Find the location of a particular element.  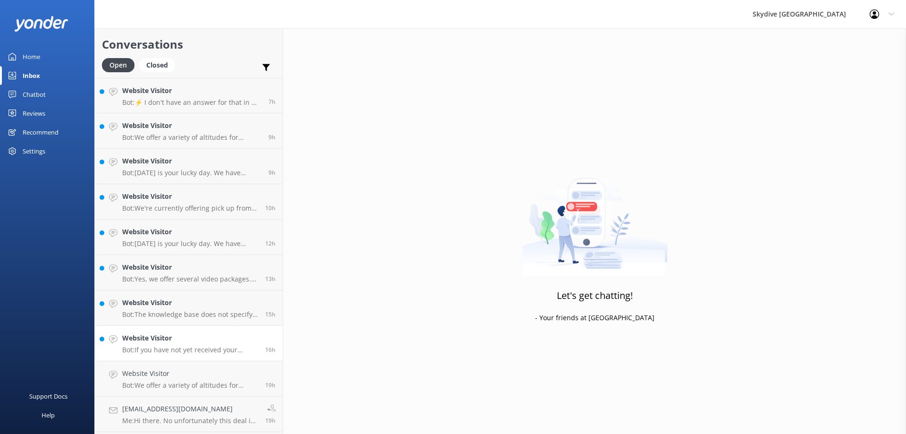

div: Support Docs is located at coordinates (48, 396).